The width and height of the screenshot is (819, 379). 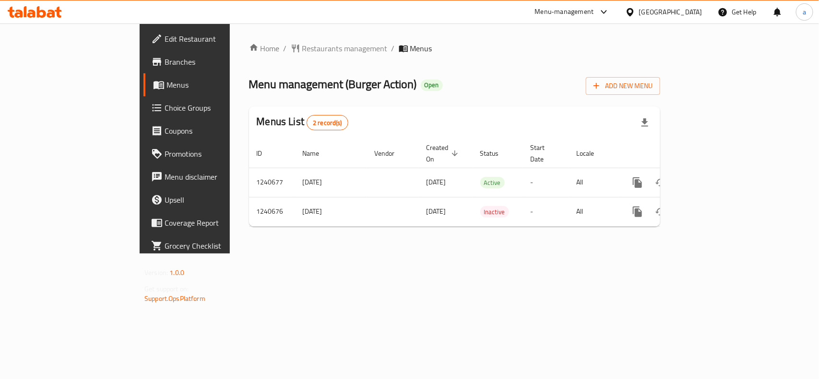 What do you see at coordinates (444, 153) in the screenshot?
I see `span: Created On` at bounding box center [444, 153].